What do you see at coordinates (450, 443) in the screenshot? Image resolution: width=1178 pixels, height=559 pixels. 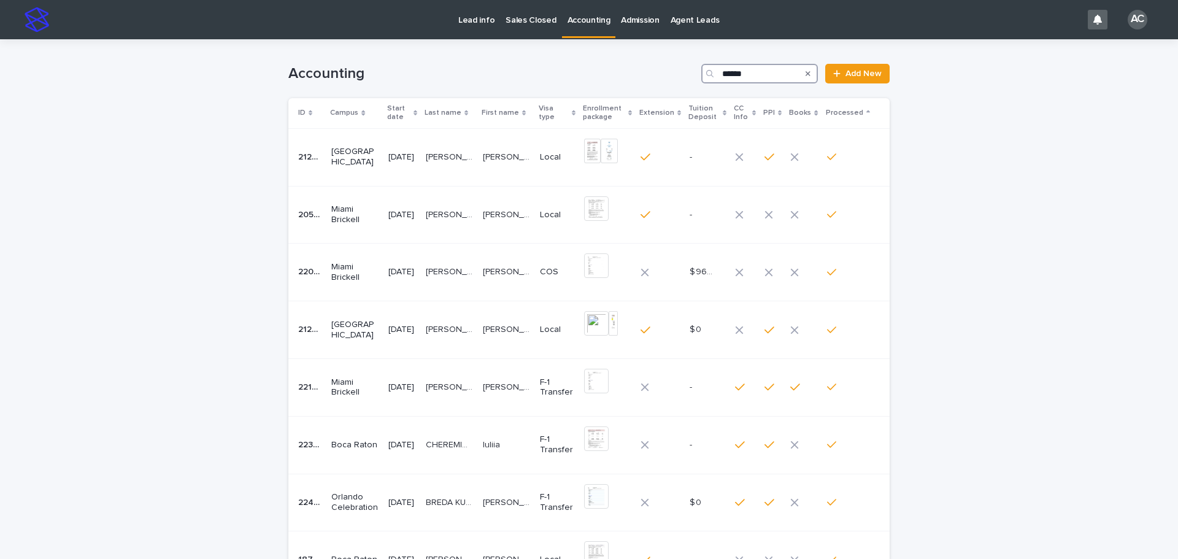 I see `p: CHEREMISINA` at bounding box center [450, 443].